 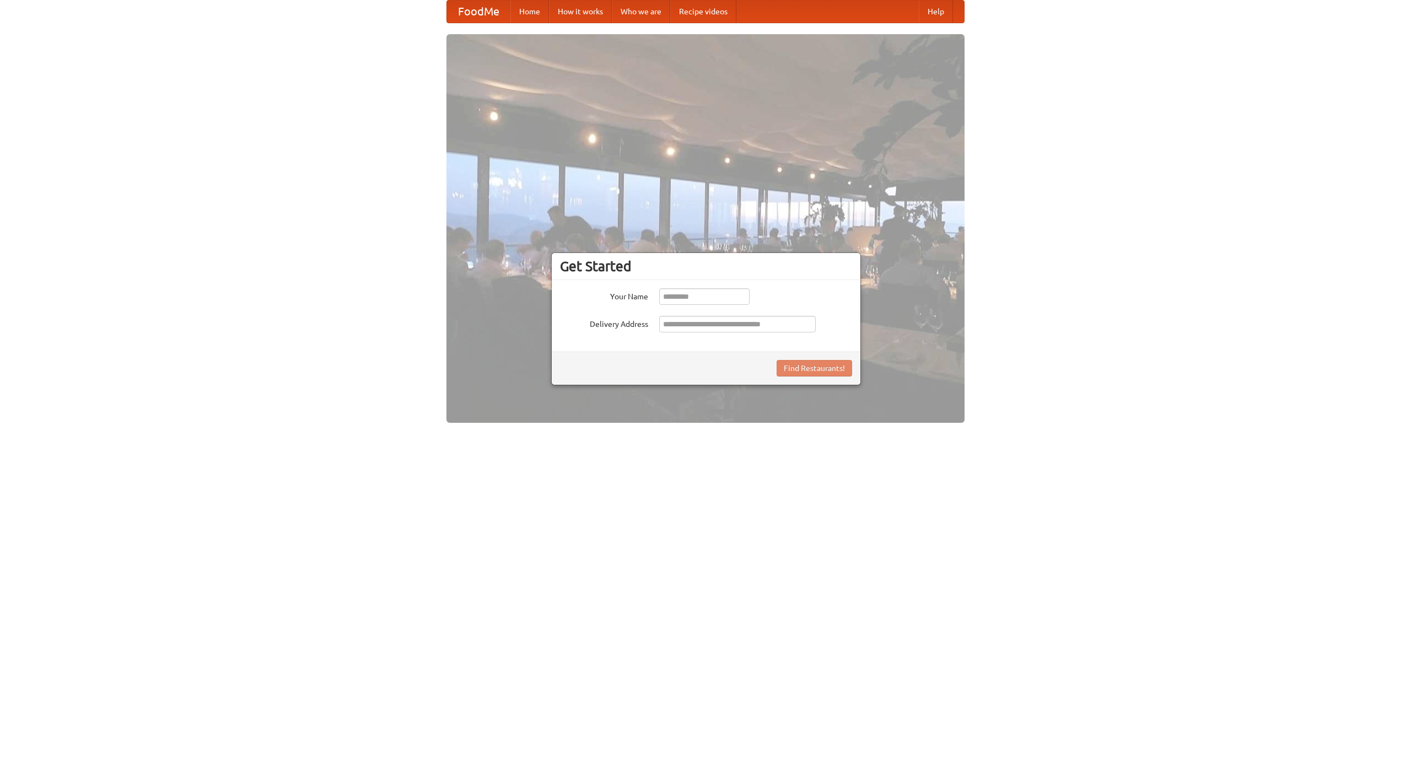 What do you see at coordinates (478, 12) in the screenshot?
I see `a: FoodMe` at bounding box center [478, 12].